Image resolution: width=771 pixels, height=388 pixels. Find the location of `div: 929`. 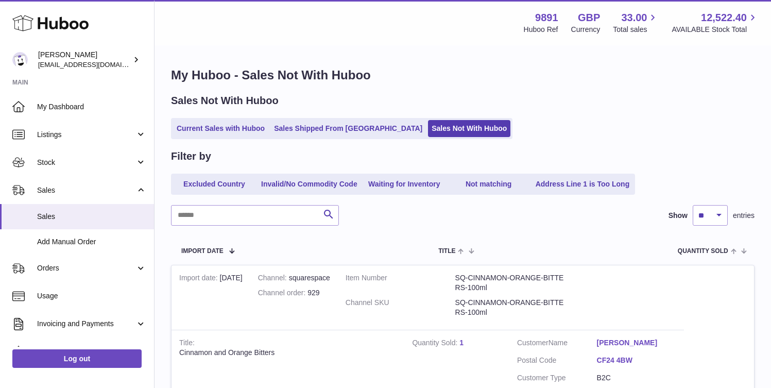

div: 929 is located at coordinates (294, 292).